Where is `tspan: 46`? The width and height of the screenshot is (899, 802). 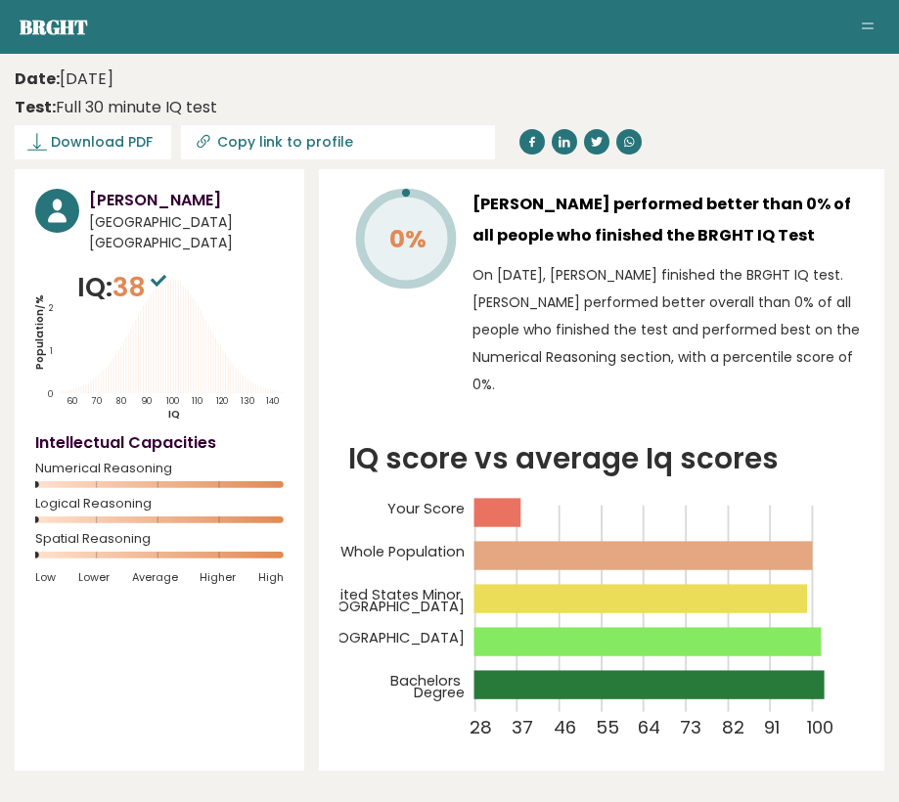
tspan: 46 is located at coordinates (564, 726).